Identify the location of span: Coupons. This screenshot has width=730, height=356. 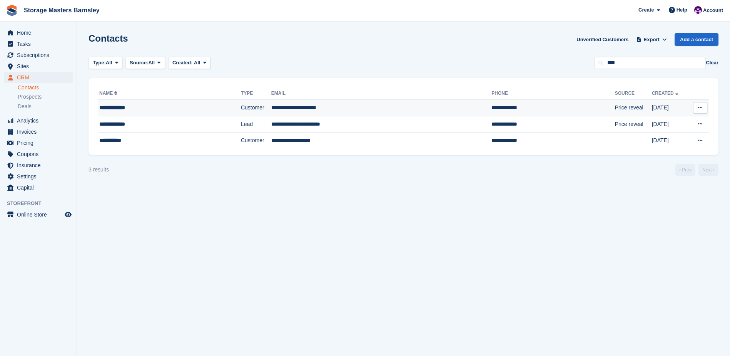
(40, 154).